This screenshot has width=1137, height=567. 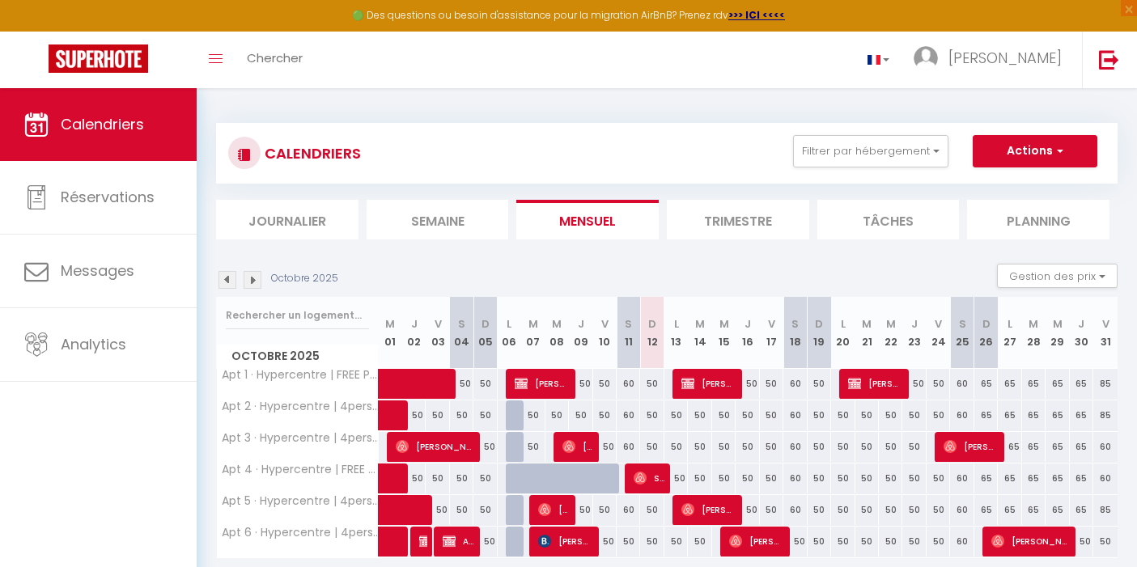 What do you see at coordinates (724, 333) in the screenshot?
I see `th: 15` at bounding box center [724, 333].